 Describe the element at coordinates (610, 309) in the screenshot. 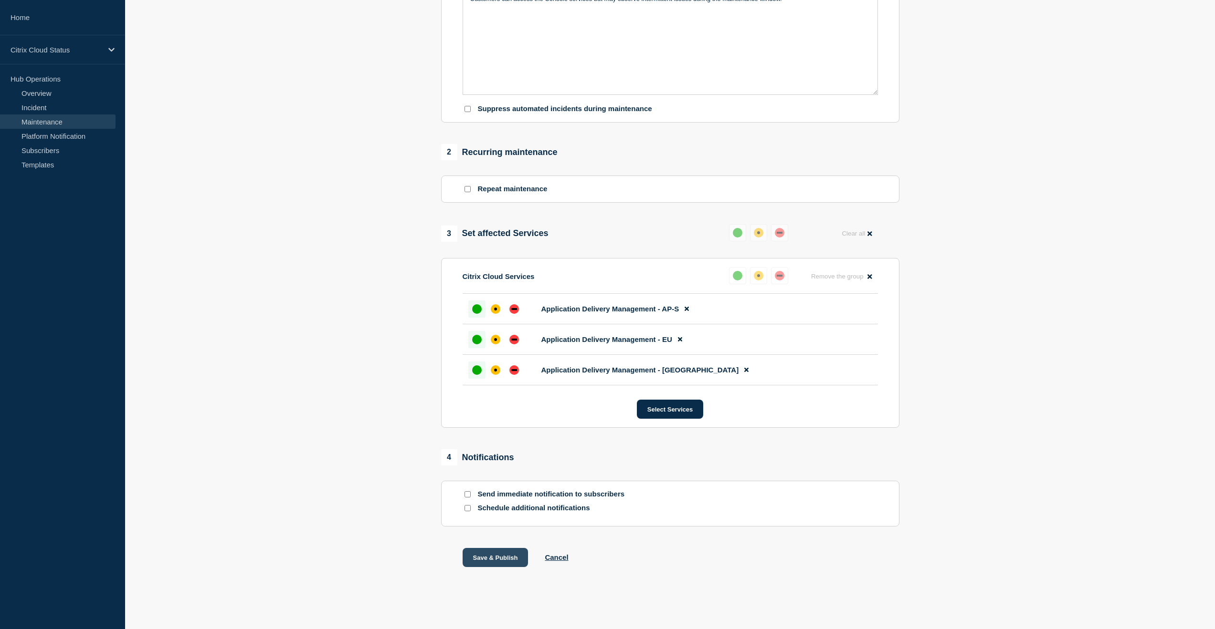

I see `span: Application Delivery Management - AP-S` at that location.